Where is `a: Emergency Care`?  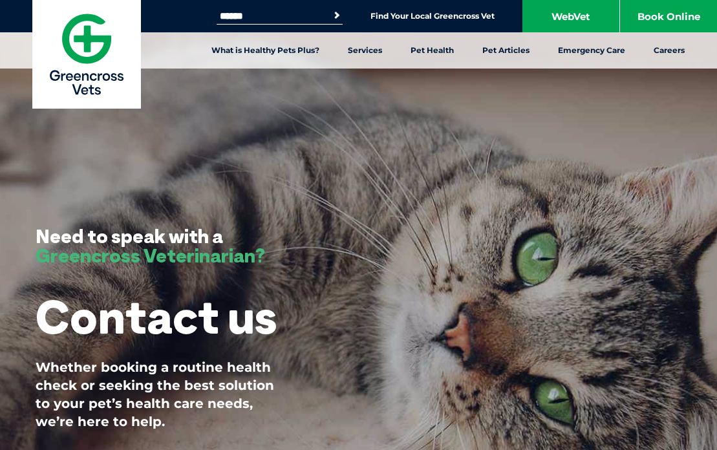 a: Emergency Care is located at coordinates (591, 50).